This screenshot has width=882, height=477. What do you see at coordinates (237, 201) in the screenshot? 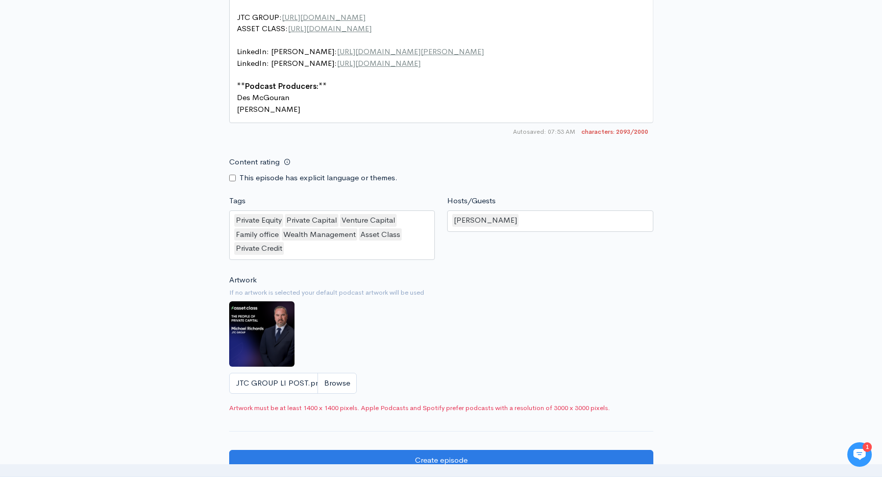
I see `label: Tags` at bounding box center [237, 201].